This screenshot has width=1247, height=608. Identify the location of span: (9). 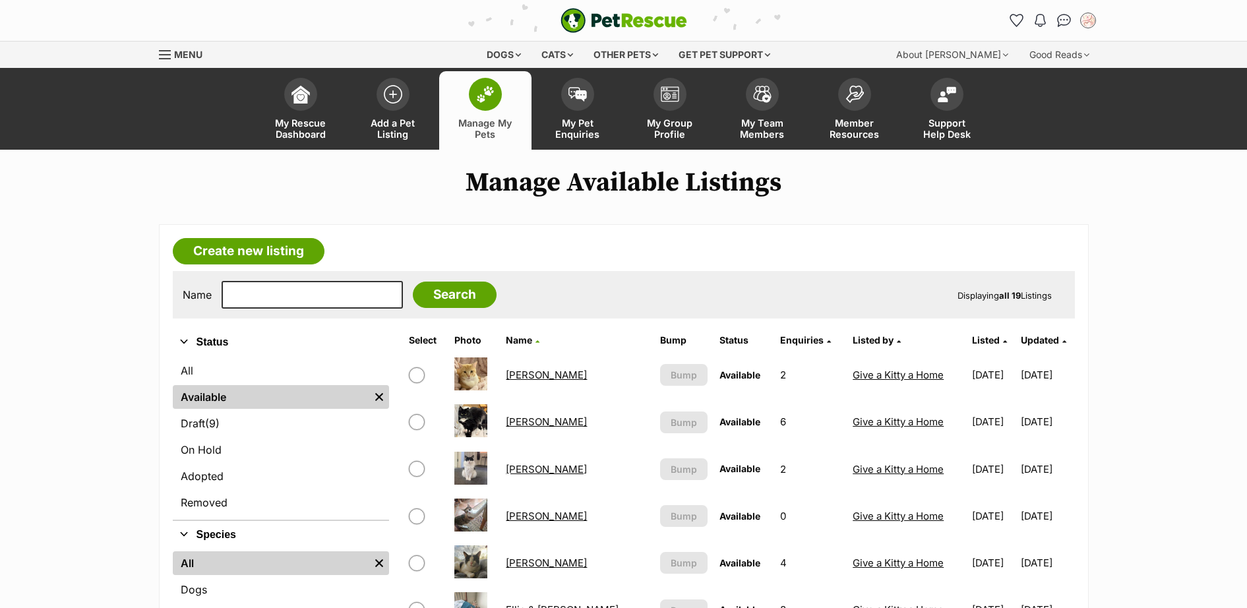
(212, 423).